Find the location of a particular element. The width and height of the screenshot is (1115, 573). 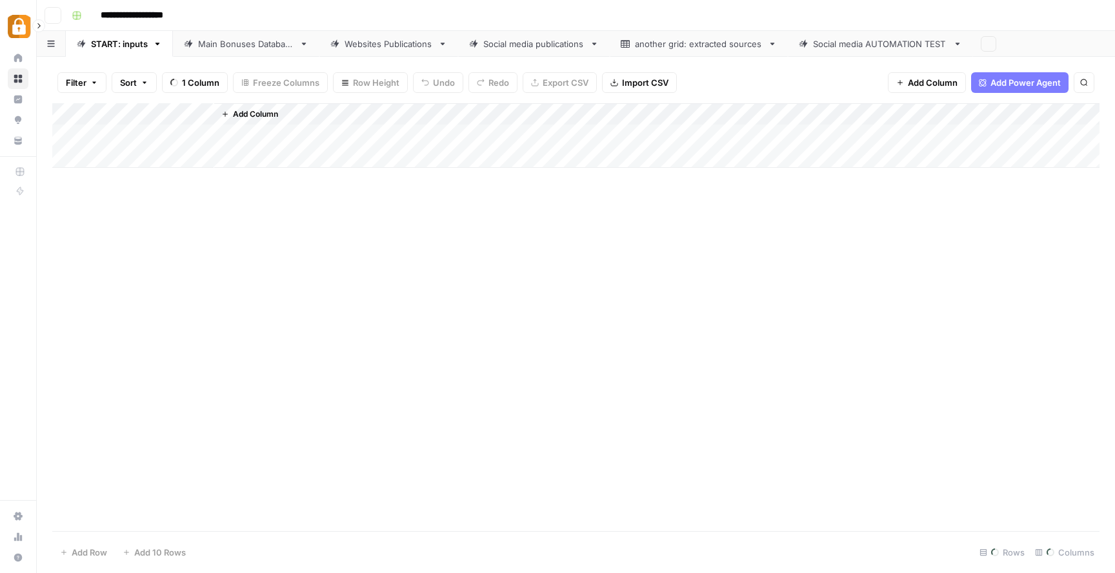

a: Insights is located at coordinates (18, 99).